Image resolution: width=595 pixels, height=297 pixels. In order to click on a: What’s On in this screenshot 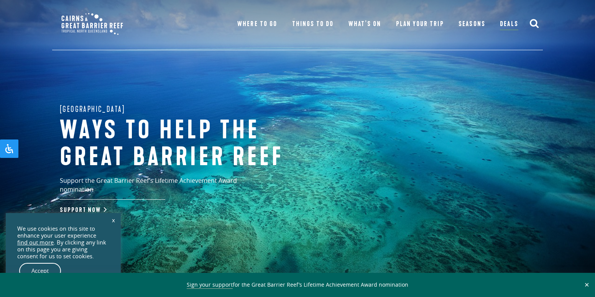, I will do `click(365, 24)`.